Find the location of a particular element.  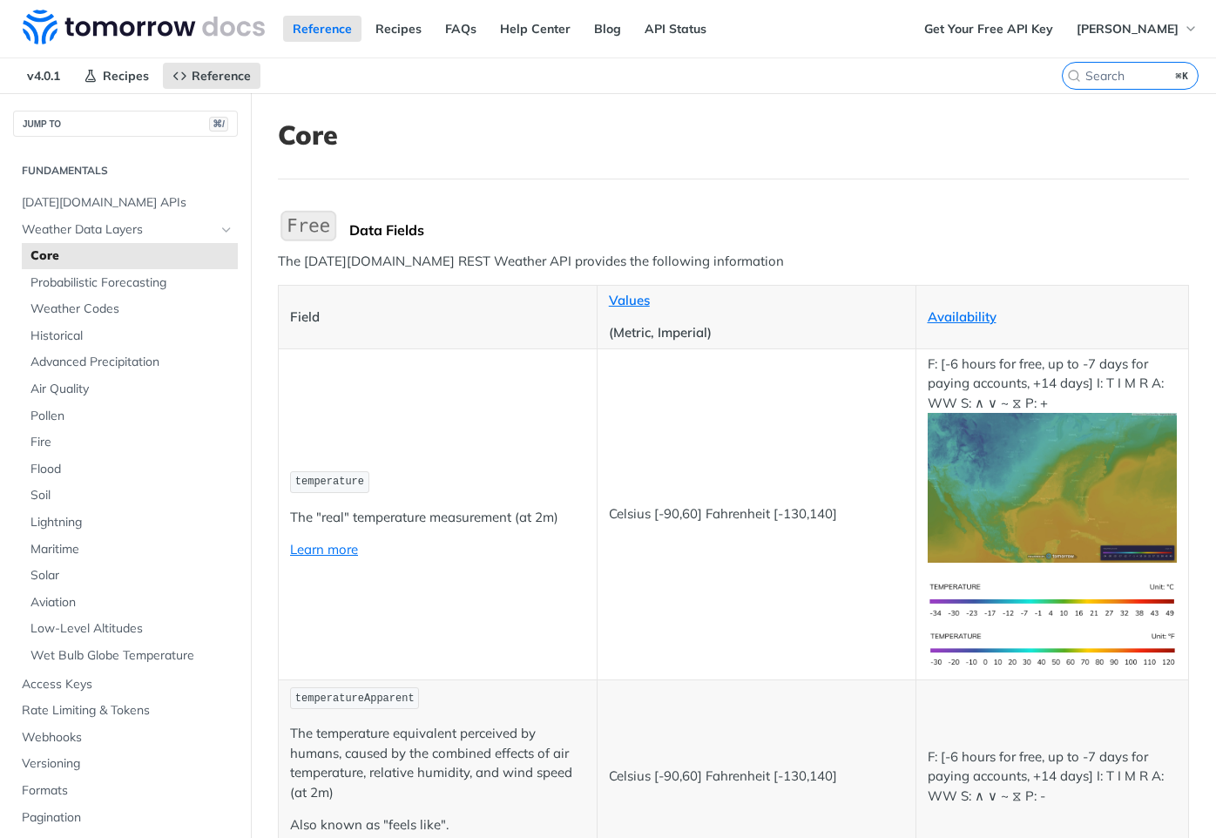

span: Core is located at coordinates (132, 256).